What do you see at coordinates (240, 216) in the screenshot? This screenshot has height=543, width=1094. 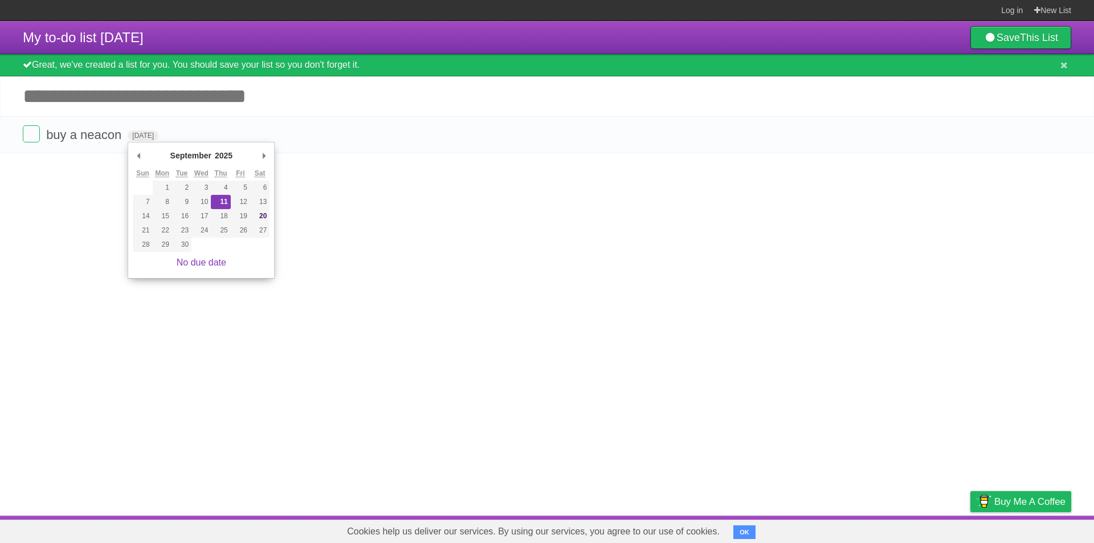 I see `button: 19` at bounding box center [240, 216].